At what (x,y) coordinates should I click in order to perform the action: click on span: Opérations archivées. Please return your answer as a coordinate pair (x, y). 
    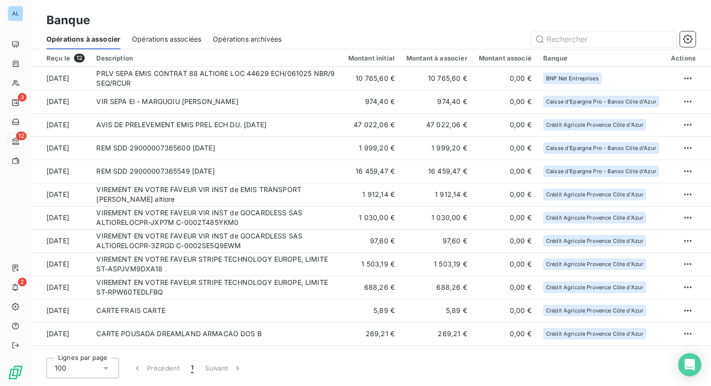
    Looking at the image, I should click on (247, 39).